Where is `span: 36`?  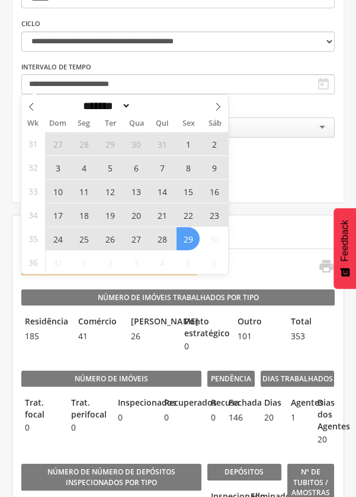
span: 36 is located at coordinates (33, 262).